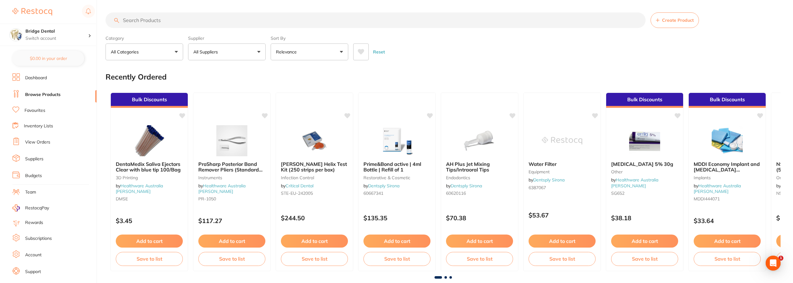  Describe the element at coordinates (645, 141) in the screenshot. I see `img: Emla 5% 30g` at that location.